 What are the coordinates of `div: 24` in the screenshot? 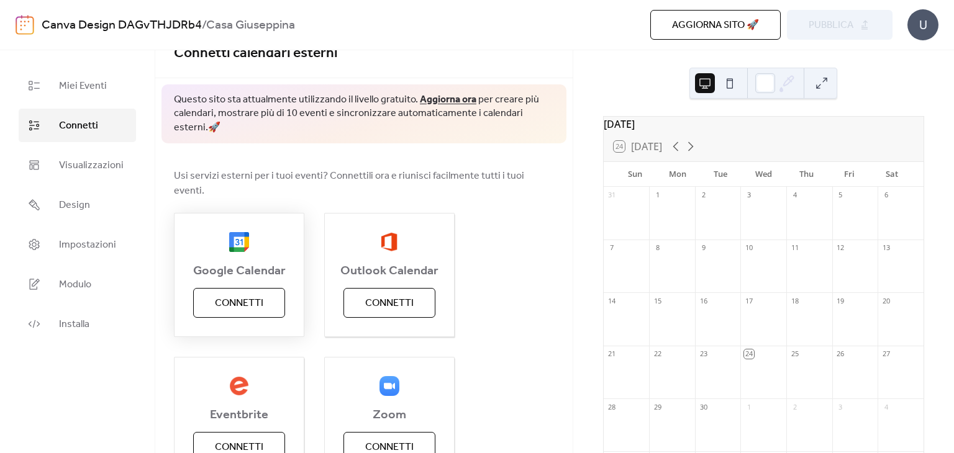 It's located at (748, 354).